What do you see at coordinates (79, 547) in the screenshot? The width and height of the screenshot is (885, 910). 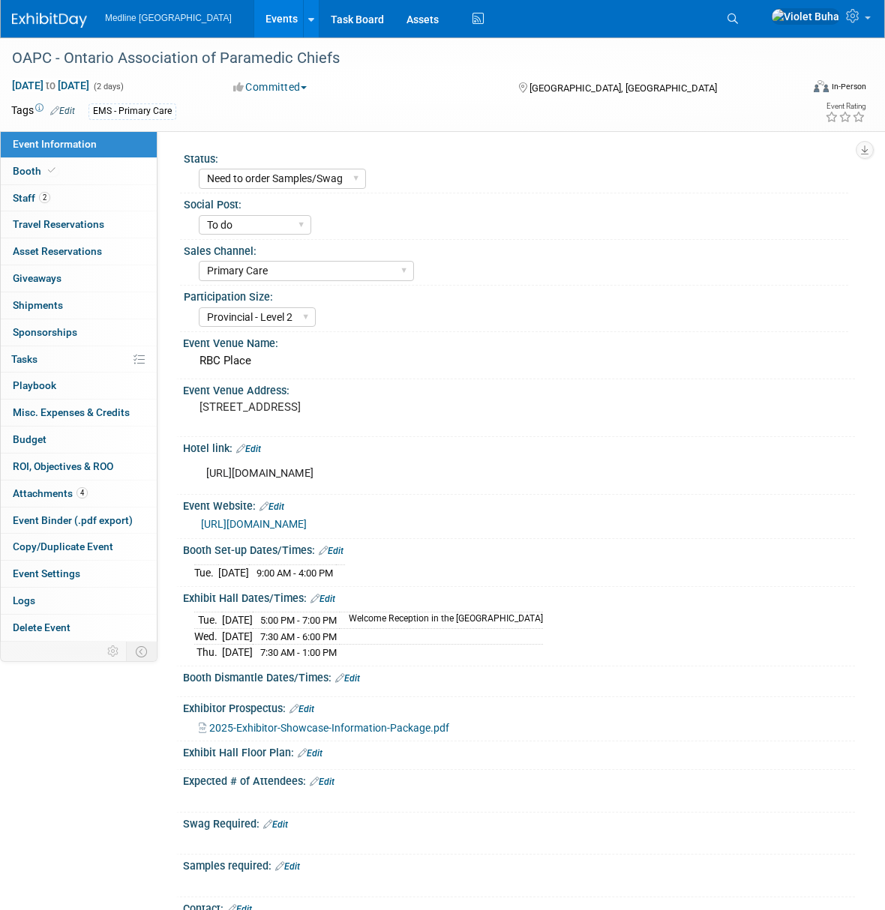 I see `a: Copy/Duplicate Event` at bounding box center [79, 547].